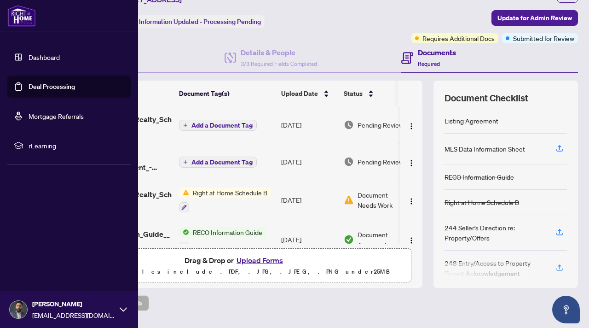 The height and width of the screenshot is (328, 589). What do you see at coordinates (482, 202) in the screenshot?
I see `div: Right at Home Schedule B` at bounding box center [482, 202].